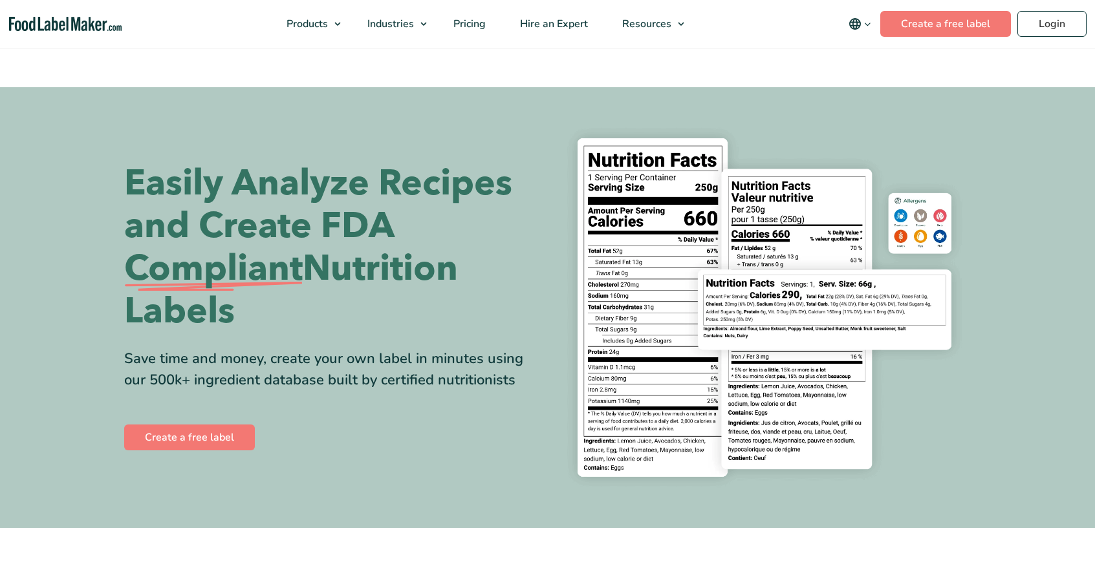  Describe the element at coordinates (331, 248) in the screenshot. I see `h1: Easily Analyze Recipes and Create FDA Nutrition Labels` at that location.